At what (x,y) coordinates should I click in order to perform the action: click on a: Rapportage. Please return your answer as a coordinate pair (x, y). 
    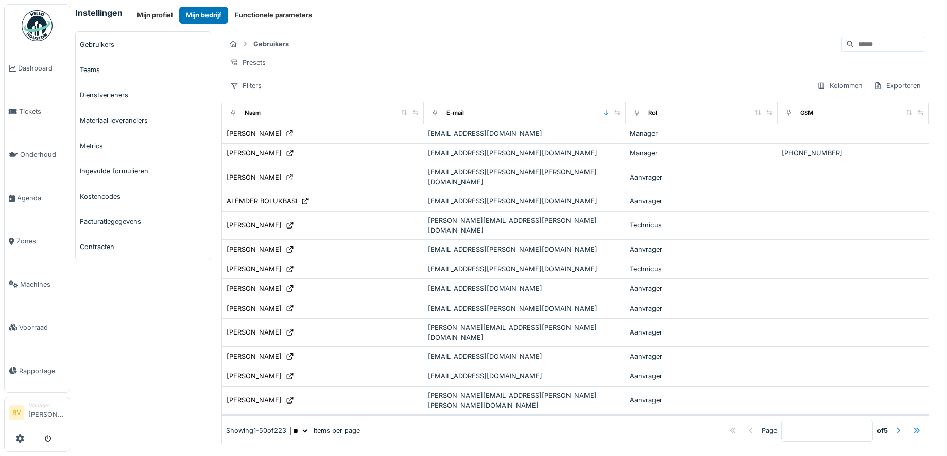
    Looking at the image, I should click on (37, 371).